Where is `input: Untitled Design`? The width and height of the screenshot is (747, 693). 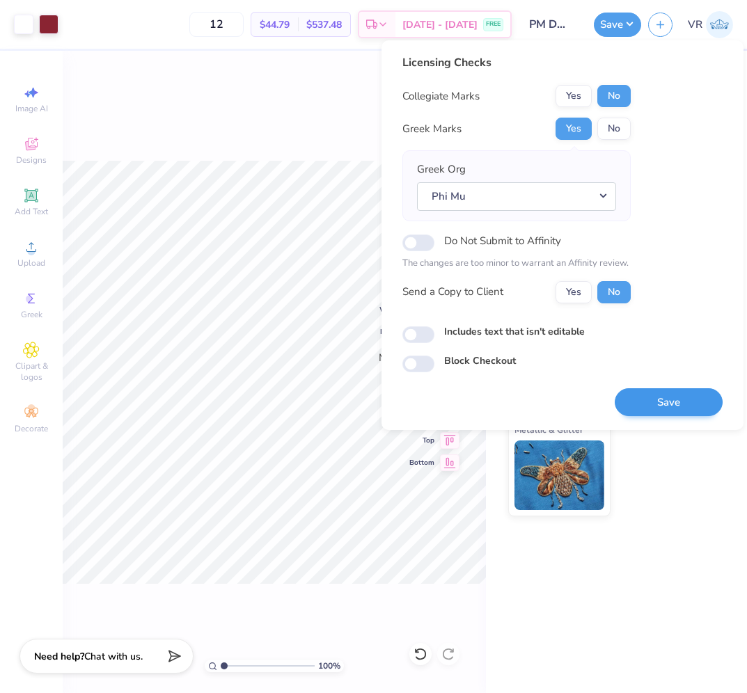 input: Untitled Design is located at coordinates (553, 24).